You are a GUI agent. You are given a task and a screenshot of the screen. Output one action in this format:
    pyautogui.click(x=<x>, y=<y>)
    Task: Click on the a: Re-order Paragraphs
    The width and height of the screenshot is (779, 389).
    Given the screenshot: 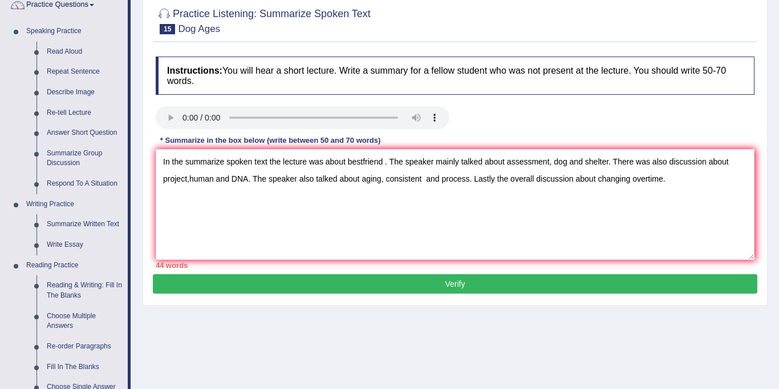 What is the action you would take?
    pyautogui.click(x=84, y=346)
    